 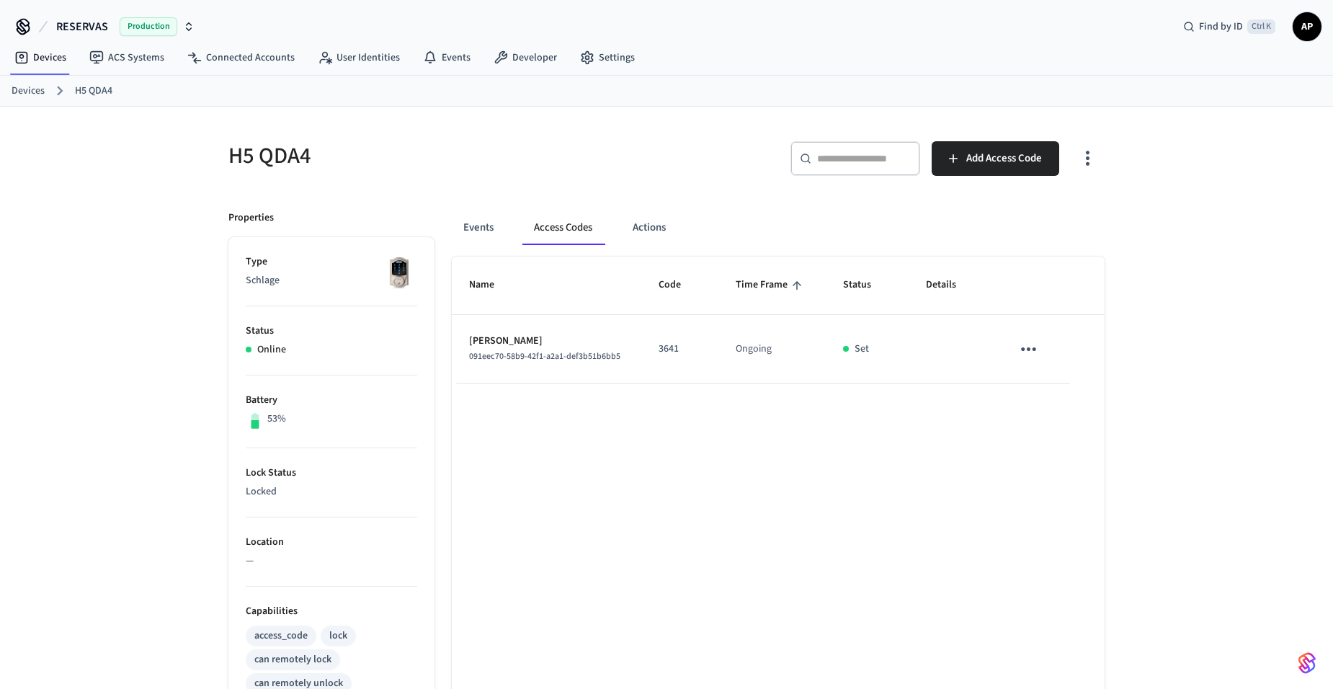 I want to click on td: Ongoing, so click(x=772, y=350).